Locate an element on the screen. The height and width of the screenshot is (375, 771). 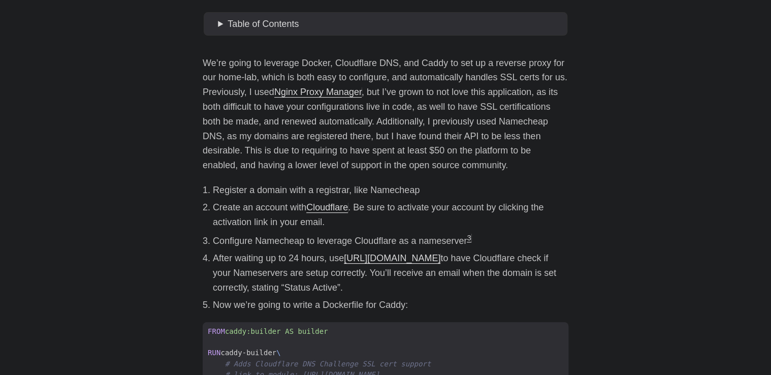
span: RUN is located at coordinates (214, 353).